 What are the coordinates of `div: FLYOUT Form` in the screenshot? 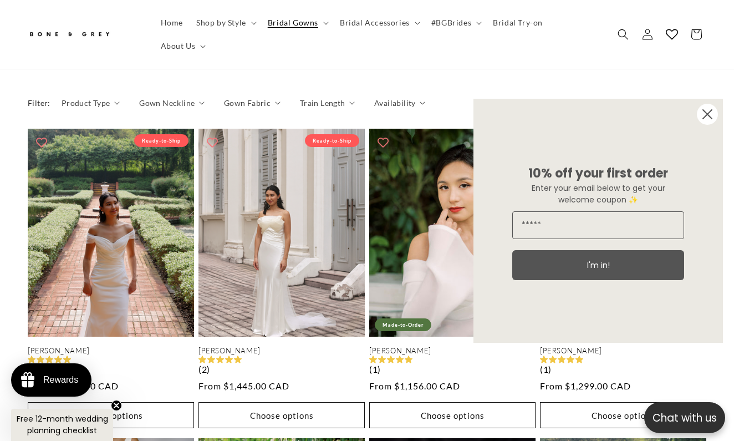 It's located at (598, 221).